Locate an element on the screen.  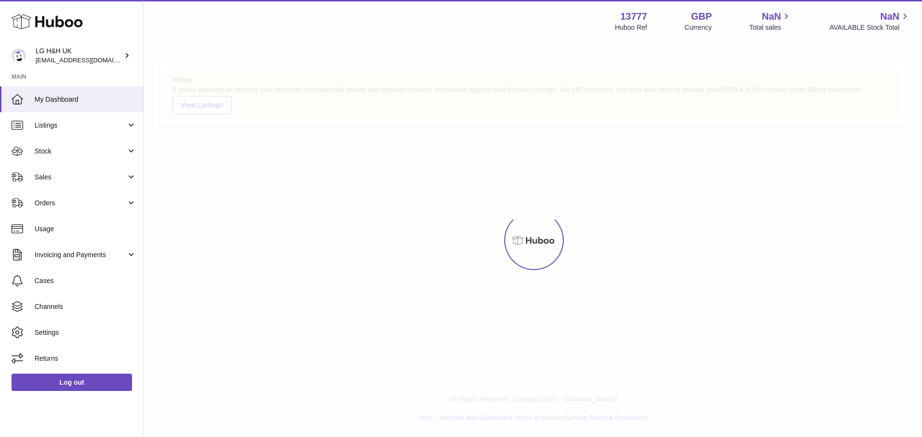
span: Returns is located at coordinates (85, 359).